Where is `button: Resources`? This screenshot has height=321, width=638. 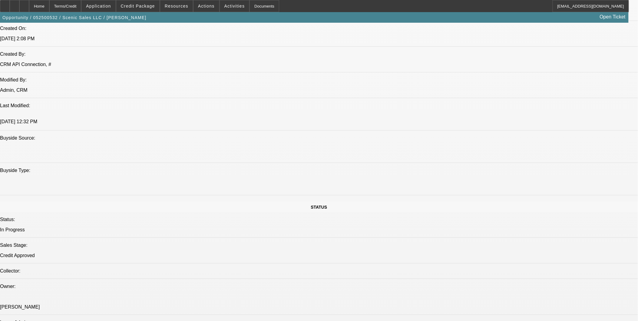
button: Resources is located at coordinates (177, 6).